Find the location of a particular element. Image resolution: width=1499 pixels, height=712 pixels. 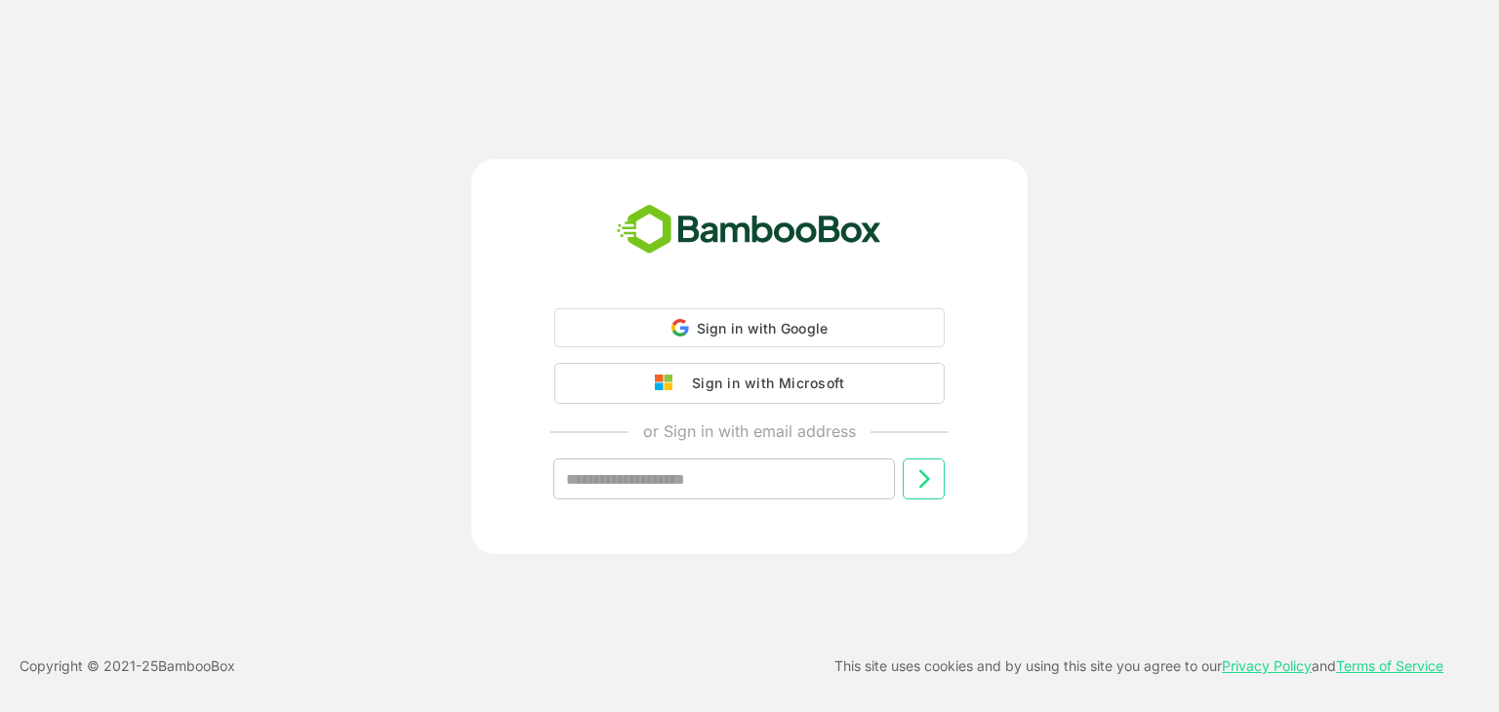

img: bamboobox is located at coordinates (748, 230).